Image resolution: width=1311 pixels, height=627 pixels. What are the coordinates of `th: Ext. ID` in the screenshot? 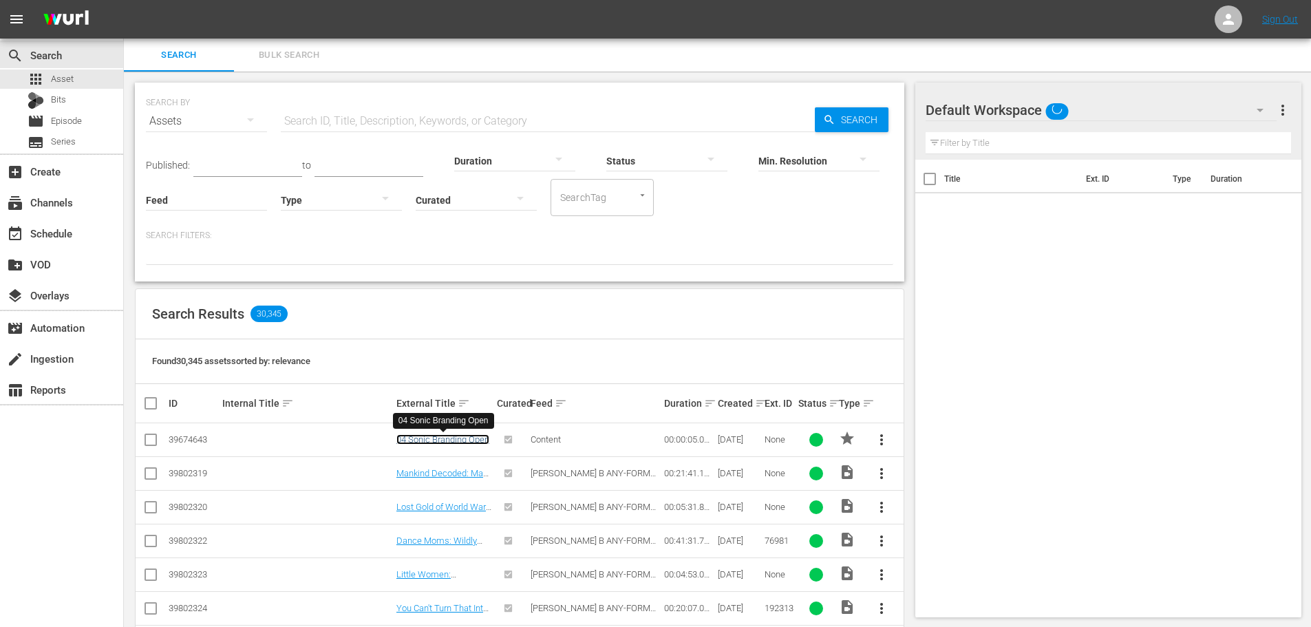 It's located at (1121, 179).